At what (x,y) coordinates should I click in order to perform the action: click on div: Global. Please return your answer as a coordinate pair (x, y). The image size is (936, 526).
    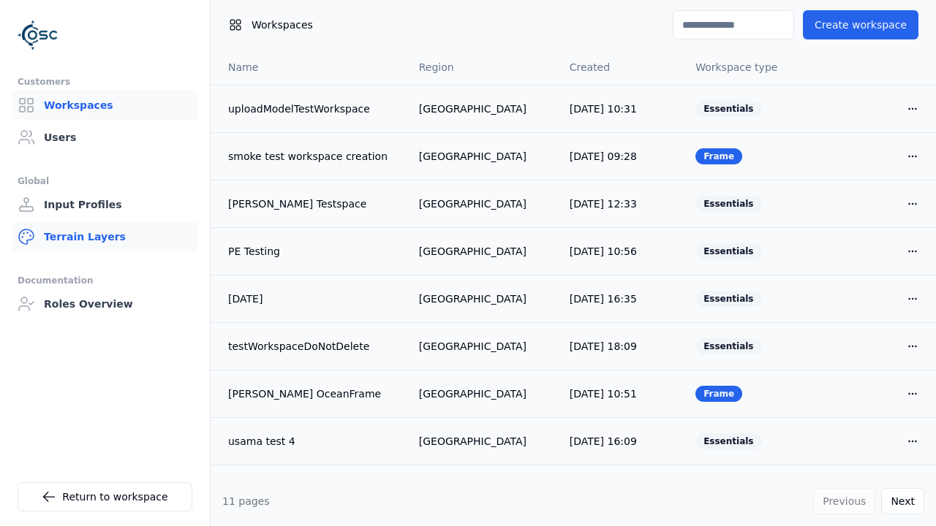
    Looking at the image, I should click on (105, 181).